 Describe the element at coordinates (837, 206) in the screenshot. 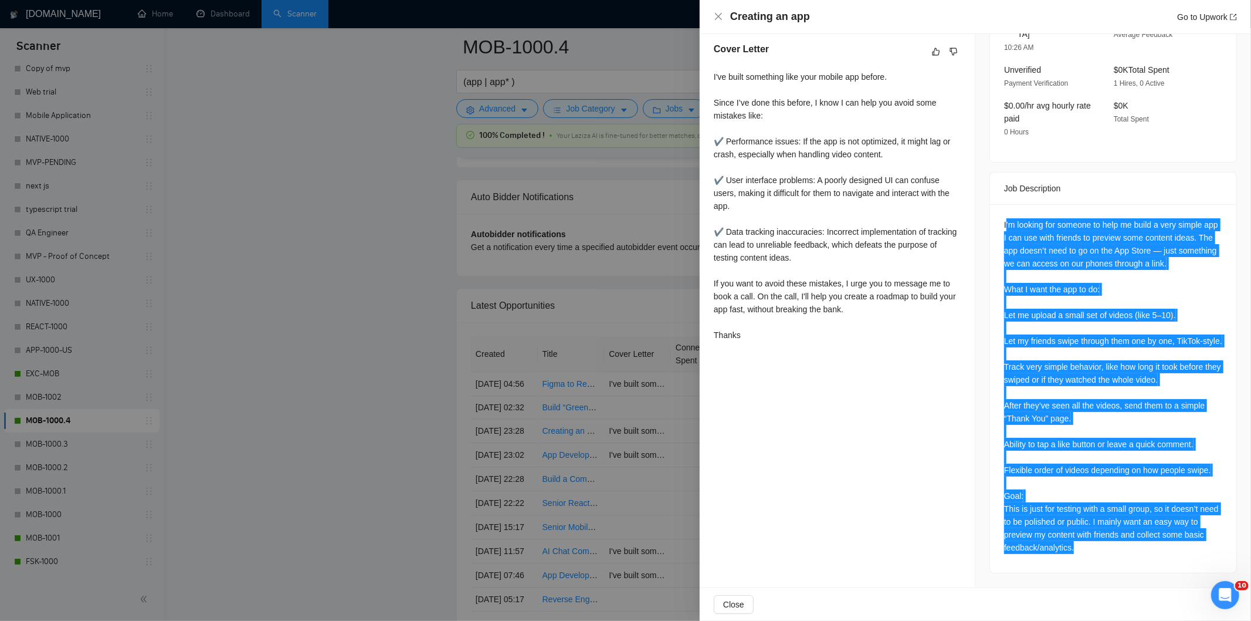

I see `div: I've built something like your mobile app before. Since I’ve done this before, I know I can help ...` at that location.